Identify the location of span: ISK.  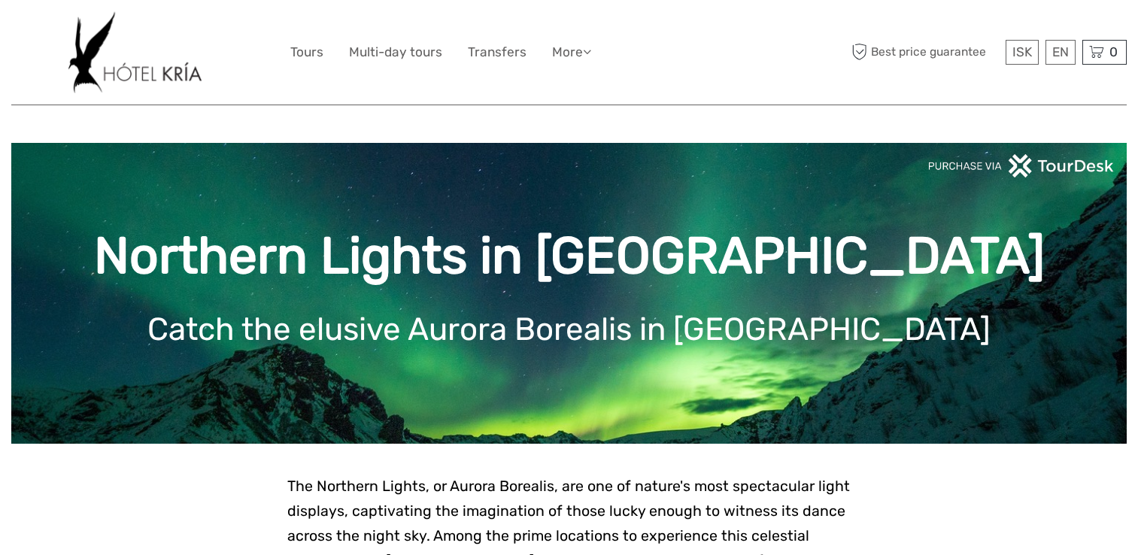
(1023, 52).